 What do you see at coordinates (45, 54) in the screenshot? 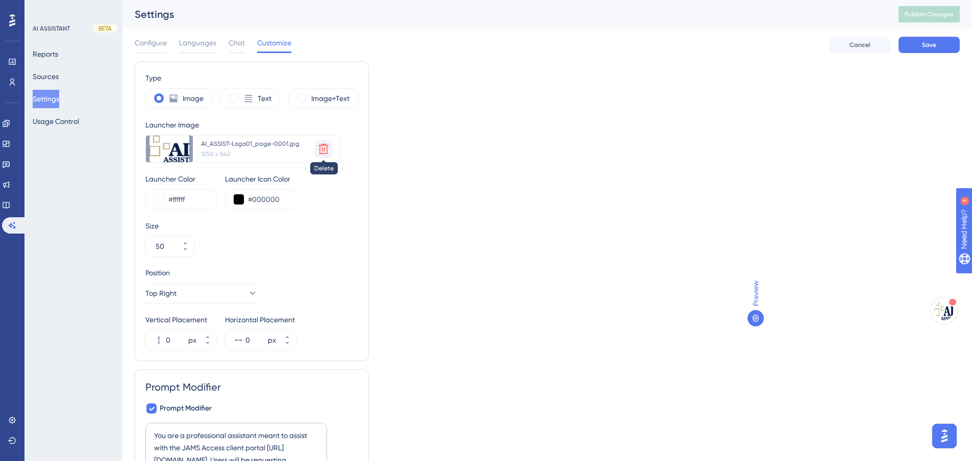
I see `button: Reports` at bounding box center [45, 54].